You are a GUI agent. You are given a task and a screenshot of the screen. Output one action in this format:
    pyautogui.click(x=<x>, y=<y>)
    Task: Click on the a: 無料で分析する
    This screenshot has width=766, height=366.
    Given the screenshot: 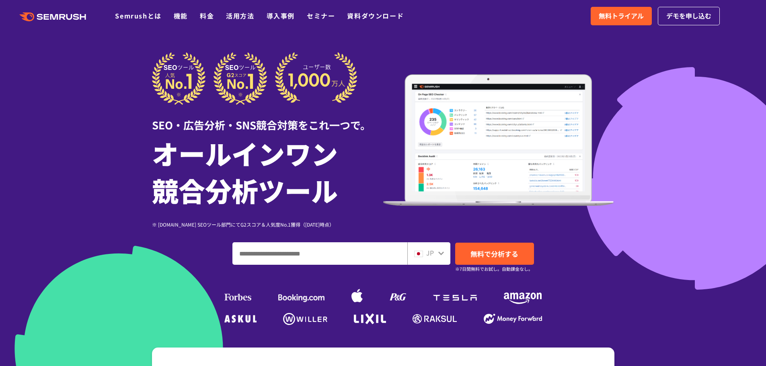 What is the action you would take?
    pyautogui.click(x=495, y=254)
    